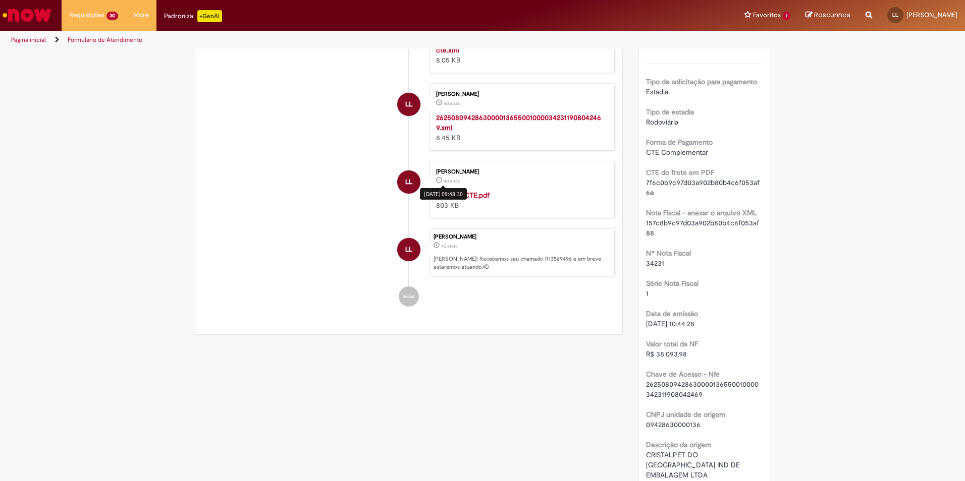 This screenshot has width=965, height=481. What do you see at coordinates (657, 92) in the screenshot?
I see `span: Estadia` at bounding box center [657, 92].